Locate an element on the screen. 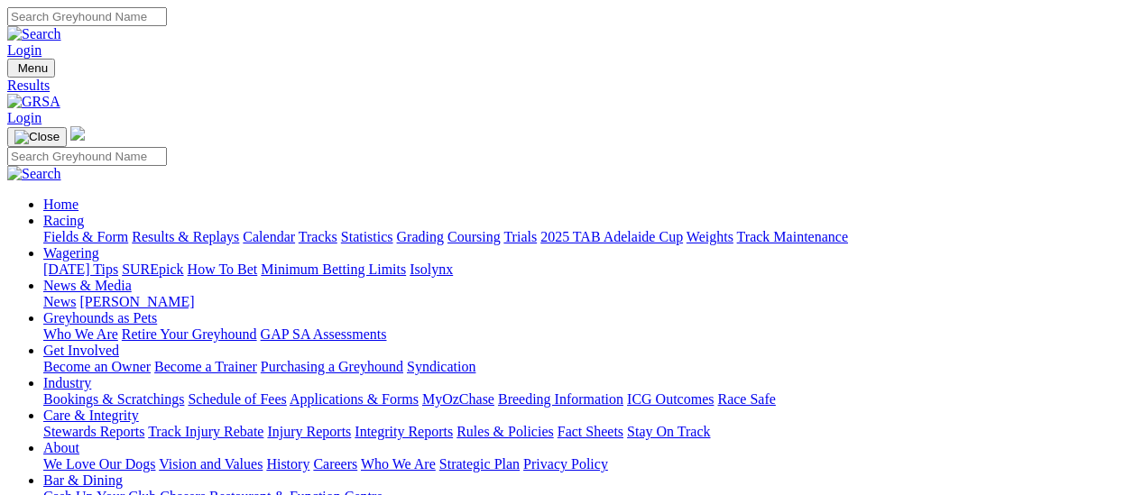  div: Get Involved is located at coordinates (585, 367).